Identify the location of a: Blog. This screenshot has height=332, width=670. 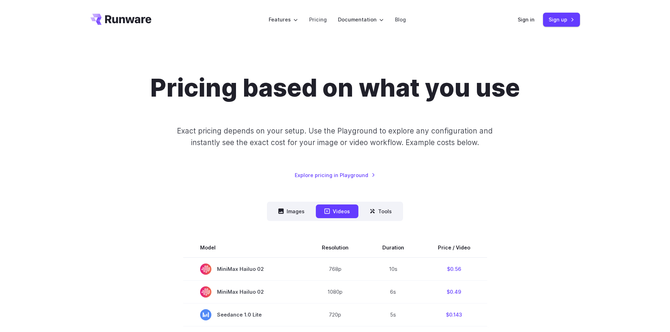
(400, 19).